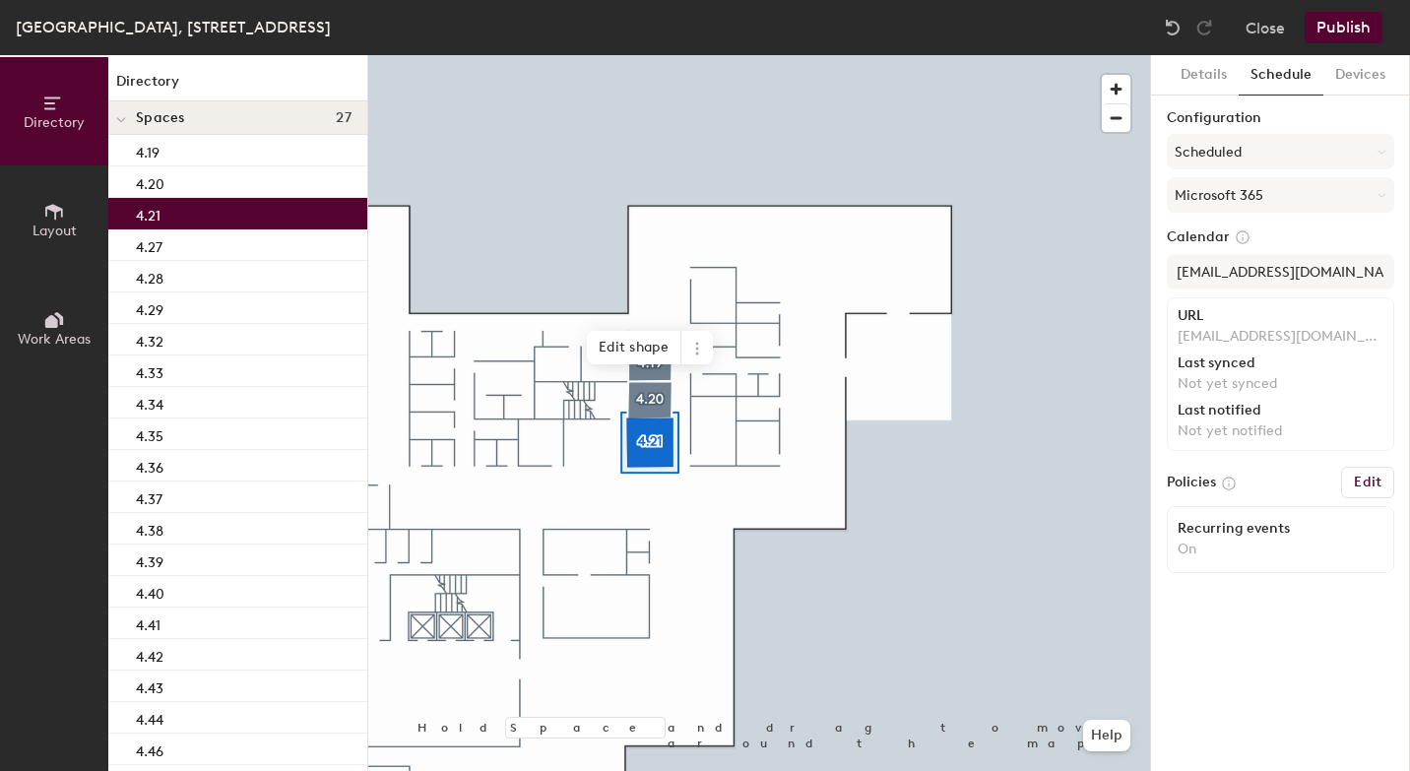 Image resolution: width=1410 pixels, height=771 pixels. Describe the element at coordinates (149, 244) in the screenshot. I see `p: 4.27` at that location.